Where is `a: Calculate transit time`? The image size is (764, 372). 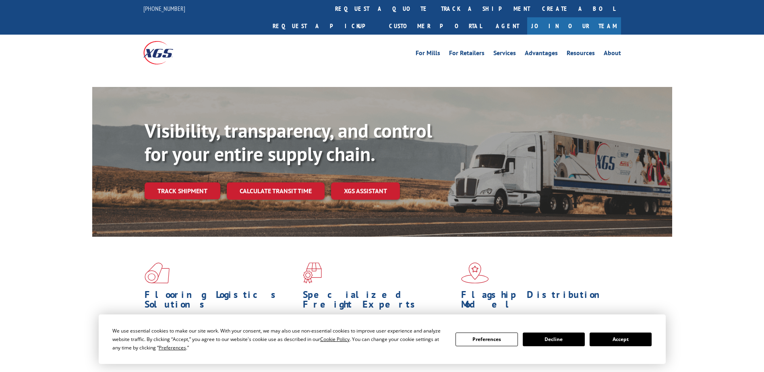
a: Calculate transit time is located at coordinates (275, 191).